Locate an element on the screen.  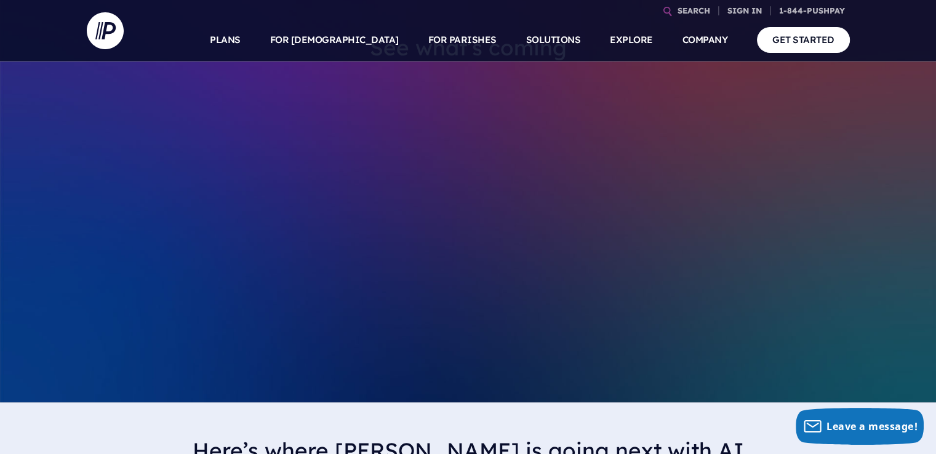
div: Vidyard media player is located at coordinates (468, 212).